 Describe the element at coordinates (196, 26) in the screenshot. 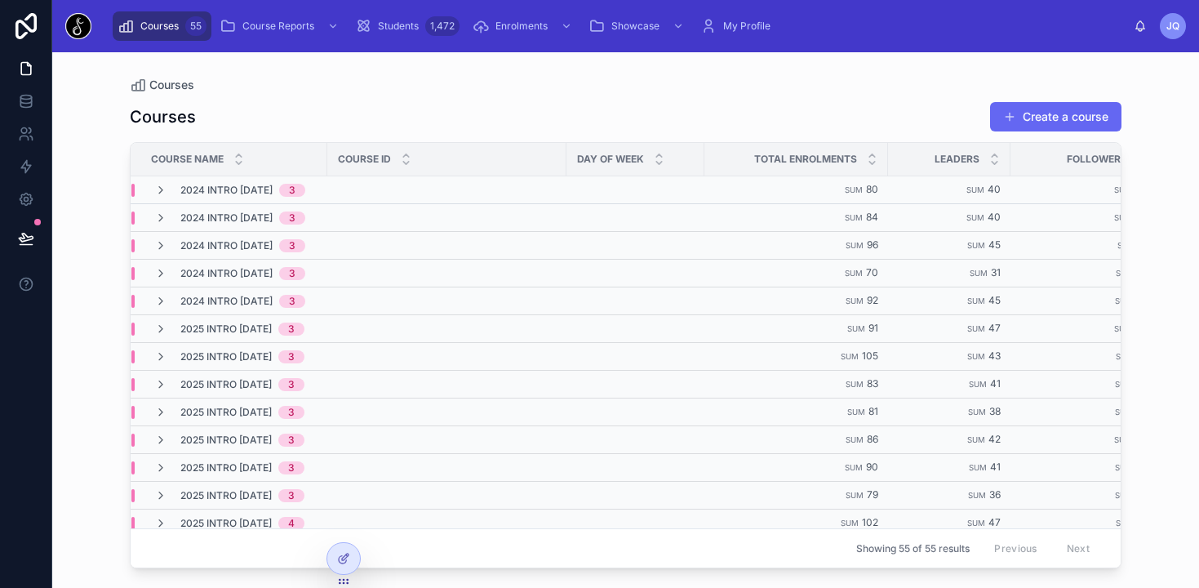

I see `div: 55` at that location.